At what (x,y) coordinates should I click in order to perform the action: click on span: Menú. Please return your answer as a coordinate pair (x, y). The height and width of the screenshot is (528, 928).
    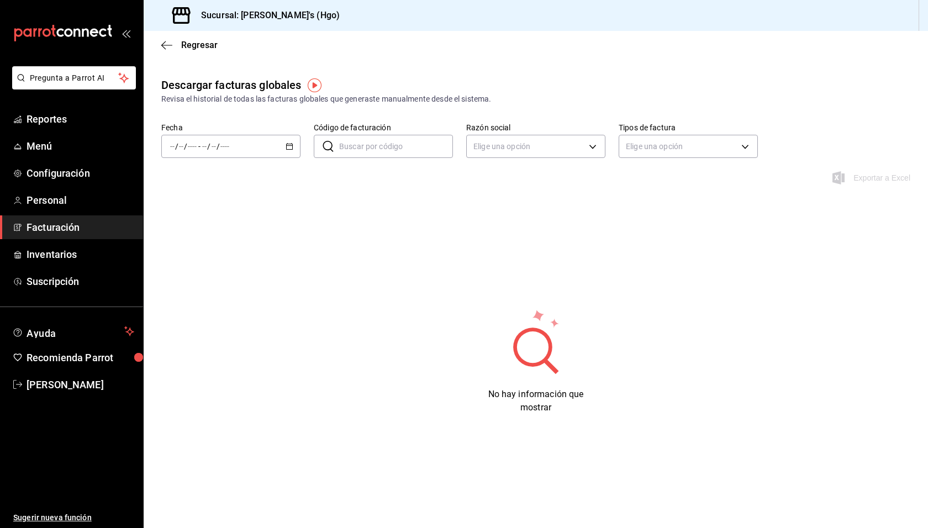
    Looking at the image, I should click on (80, 146).